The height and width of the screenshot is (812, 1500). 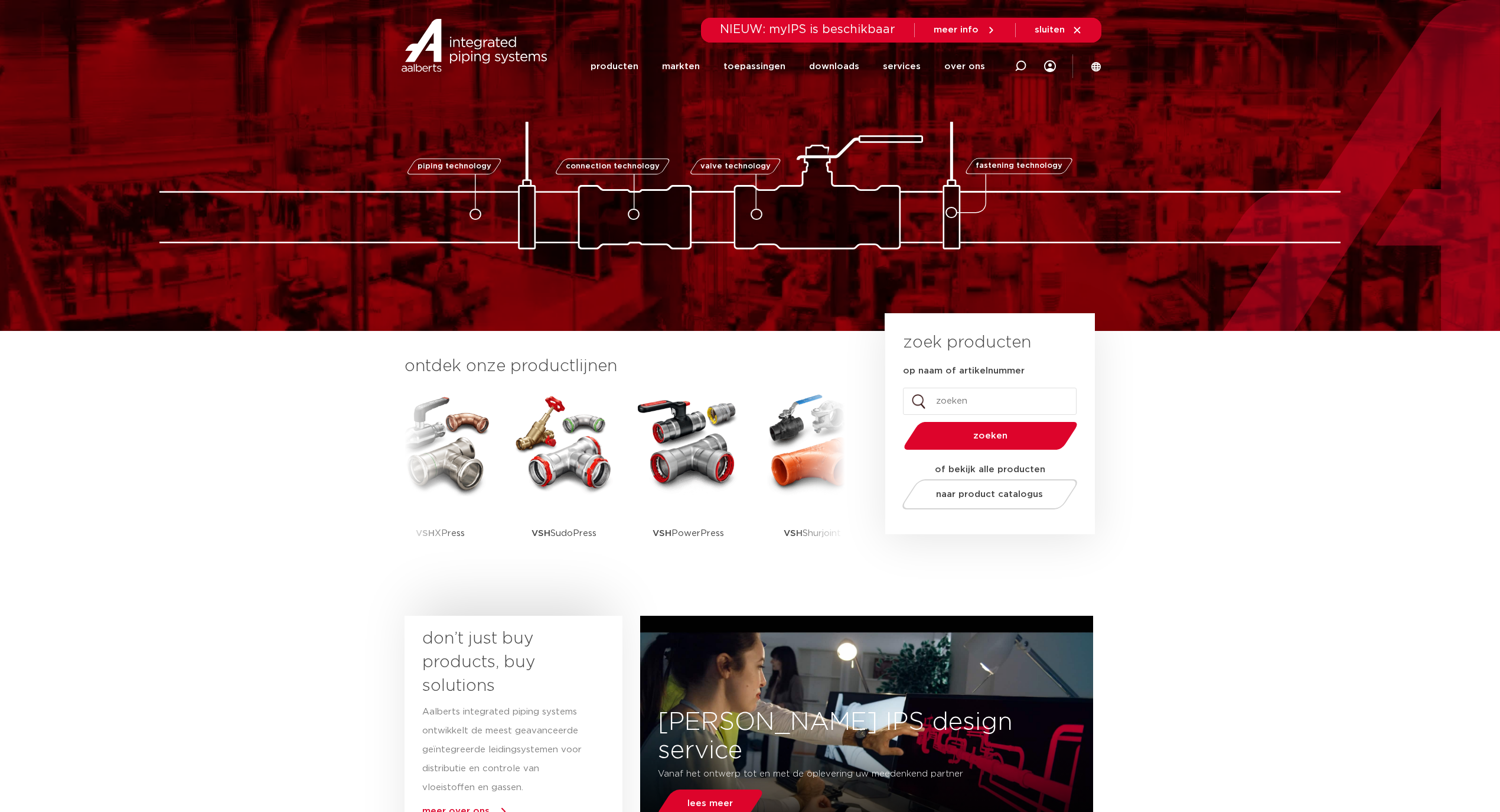 What do you see at coordinates (834, 66) in the screenshot?
I see `a: downloads` at bounding box center [834, 66].